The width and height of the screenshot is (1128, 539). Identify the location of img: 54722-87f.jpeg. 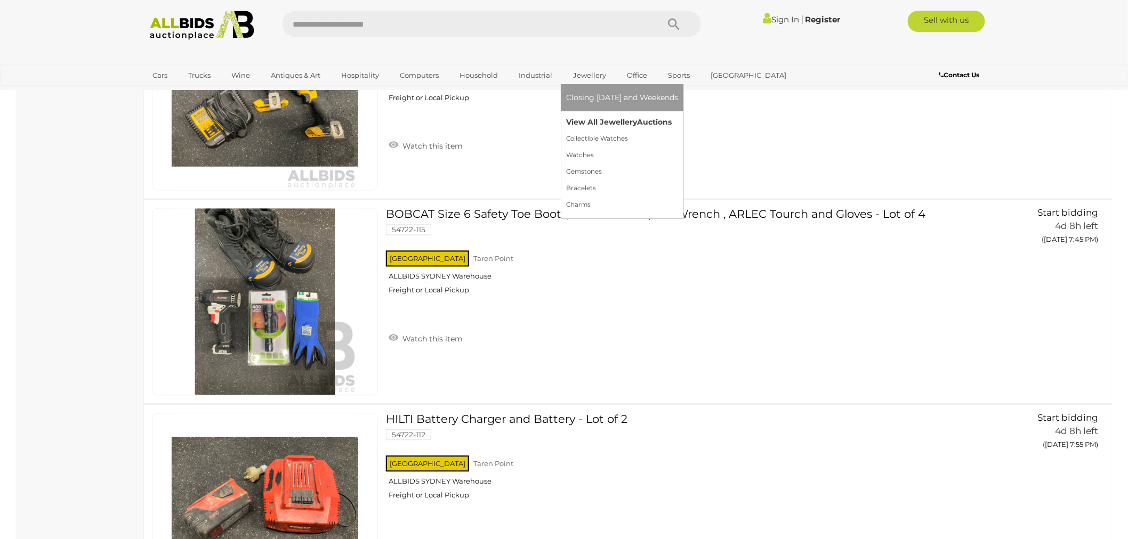
(265, 97).